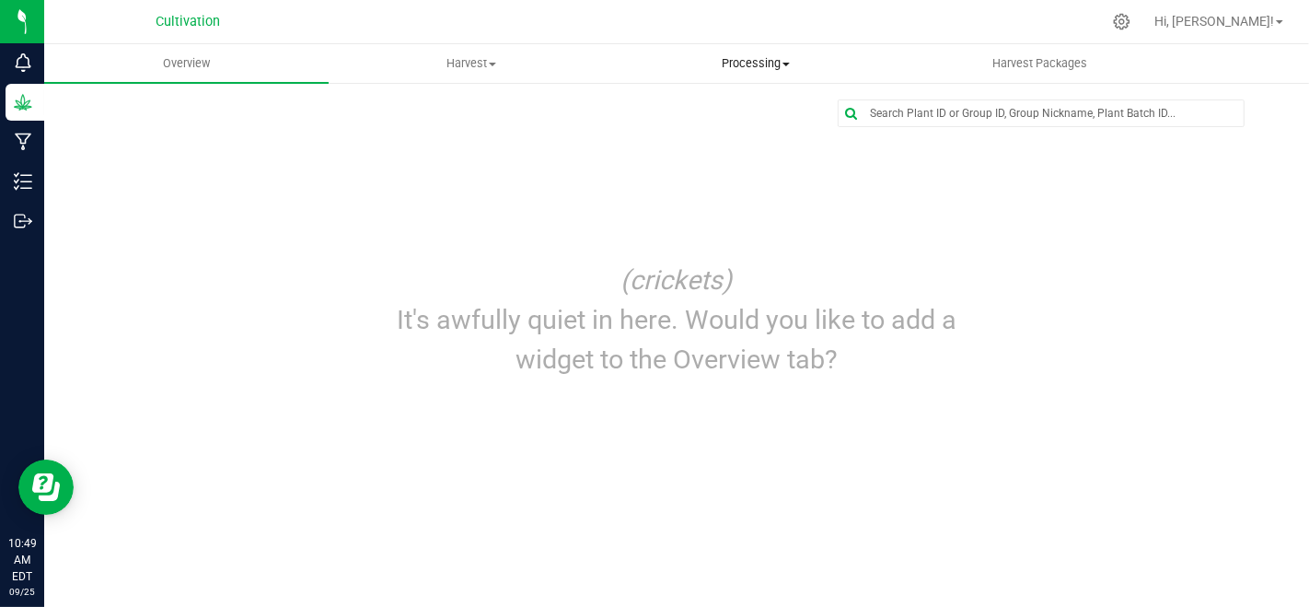  What do you see at coordinates (22, 560) in the screenshot?
I see `p: 10:49 AM EDT` at bounding box center [22, 560].